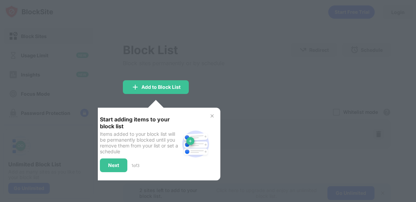 The height and width of the screenshot is (202, 416). Describe the element at coordinates (135, 166) in the screenshot. I see `div: 1 of 3` at that location.